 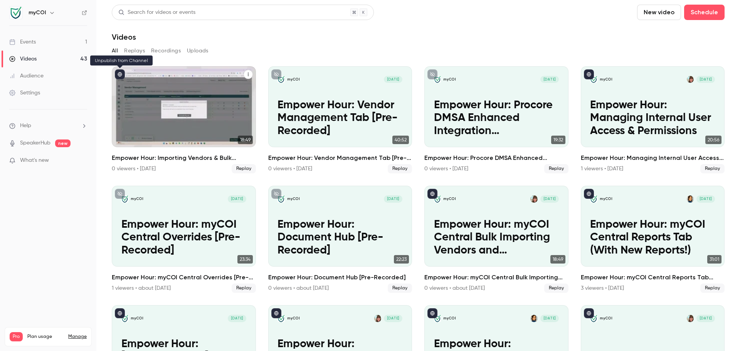 I want to click on li: Empower Hour: Document Hub [Pre-Recorded], so click(x=340, y=239).